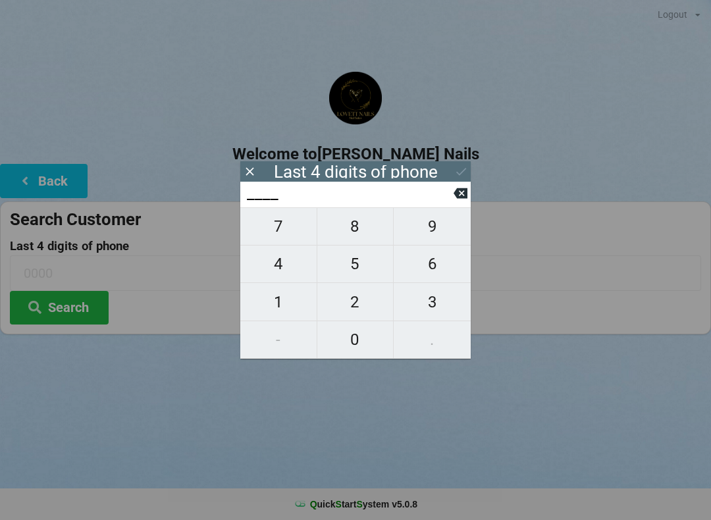 The image size is (711, 520). What do you see at coordinates (356, 226) in the screenshot?
I see `button: 8` at bounding box center [356, 226].